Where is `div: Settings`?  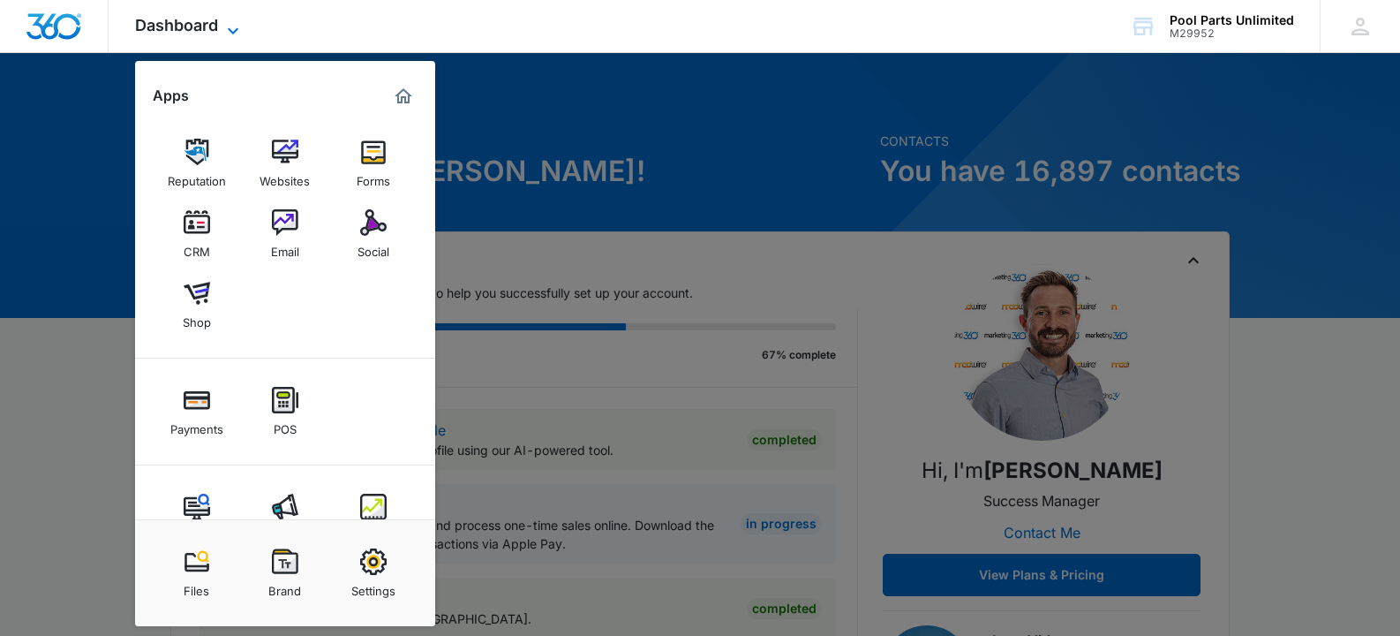 div: Settings is located at coordinates (373, 586).